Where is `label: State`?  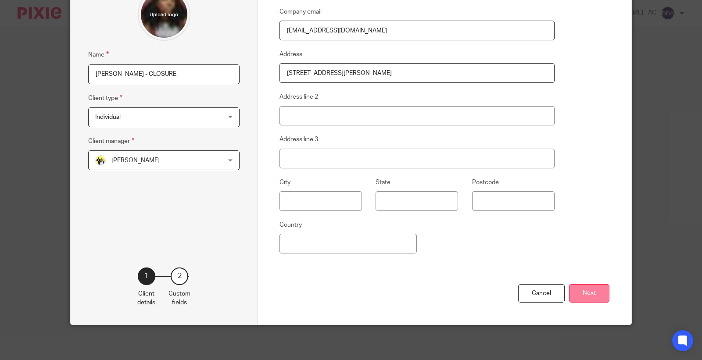
label: State is located at coordinates (383, 183).